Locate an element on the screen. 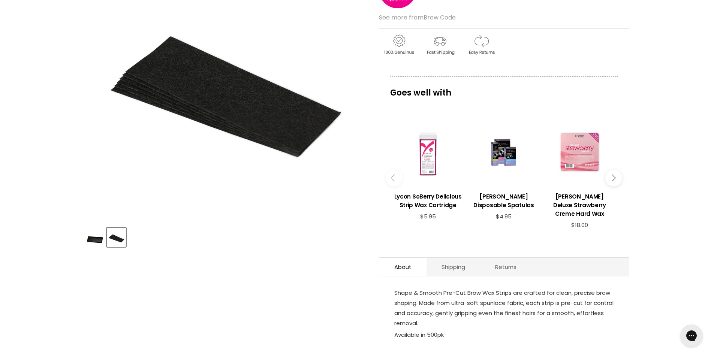 The height and width of the screenshot is (357, 714). span: $18.00 is located at coordinates (579, 225).